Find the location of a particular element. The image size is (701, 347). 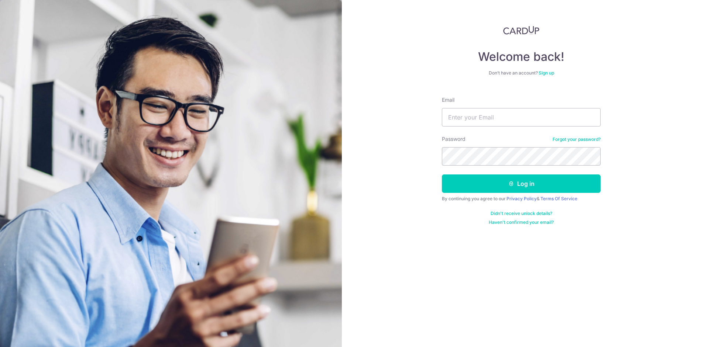

a: Terms Of Service is located at coordinates (559, 199).